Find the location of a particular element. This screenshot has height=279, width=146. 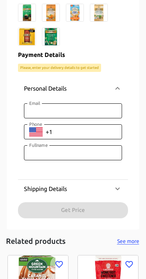

p: Personal Details is located at coordinates (45, 88).